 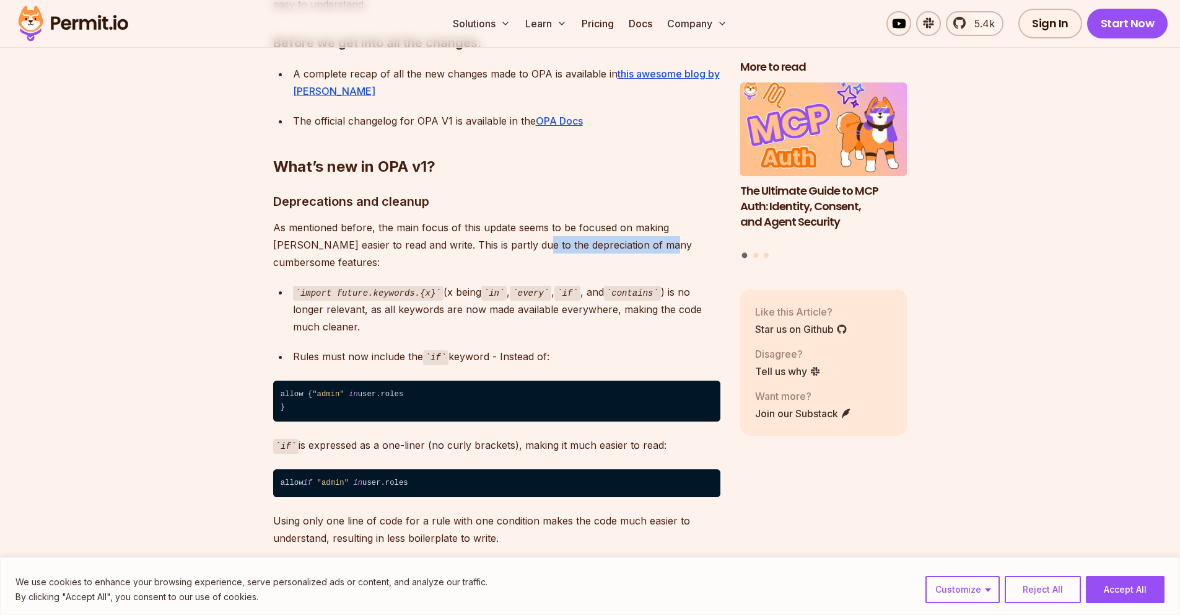 What do you see at coordinates (481, 24) in the screenshot?
I see `button: Solutions` at bounding box center [481, 24].